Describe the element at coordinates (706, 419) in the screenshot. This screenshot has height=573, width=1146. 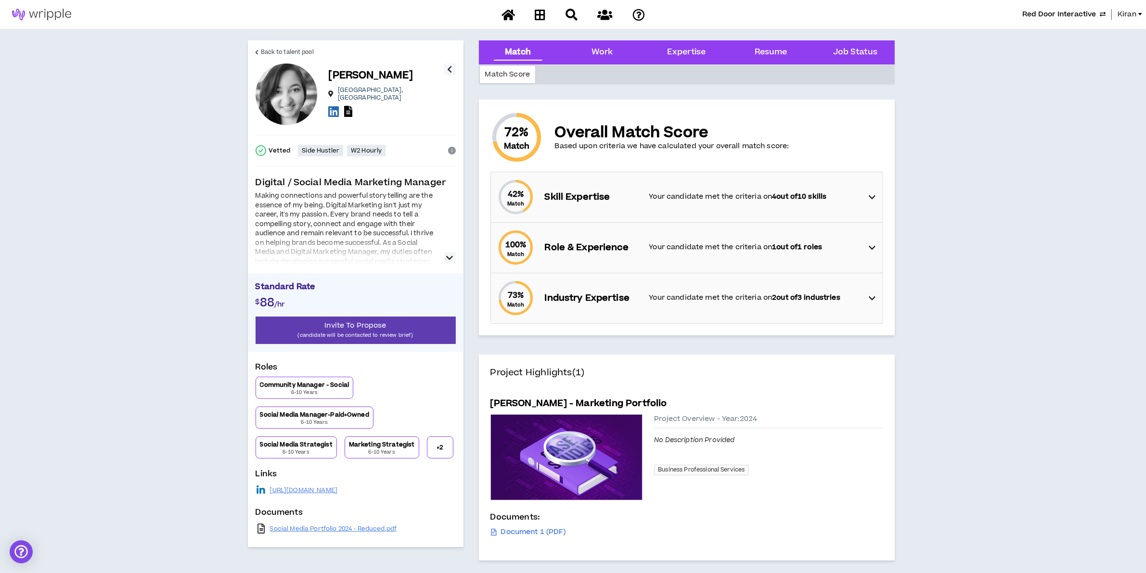
I see `span: Project Overview - Year: 2024` at that location.